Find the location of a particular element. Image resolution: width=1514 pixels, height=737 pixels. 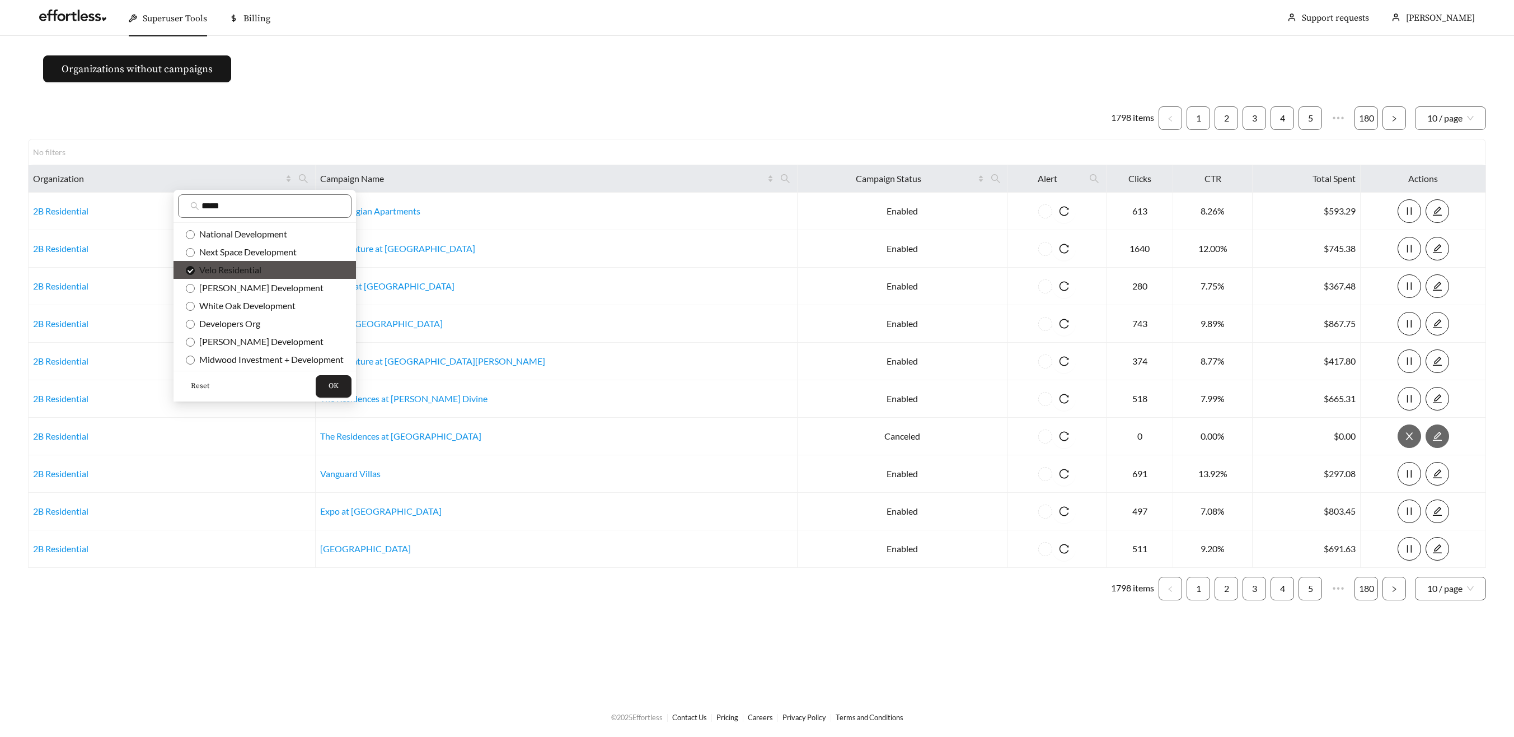

td: 743 is located at coordinates (1140, 324).